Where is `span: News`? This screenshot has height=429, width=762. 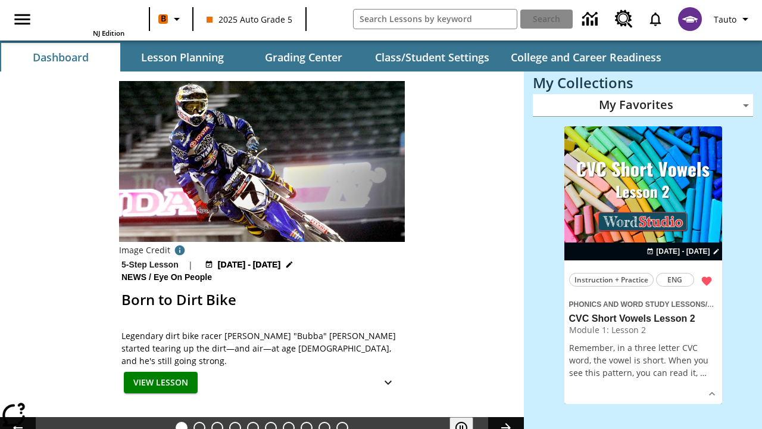
span: News is located at coordinates (135, 277).